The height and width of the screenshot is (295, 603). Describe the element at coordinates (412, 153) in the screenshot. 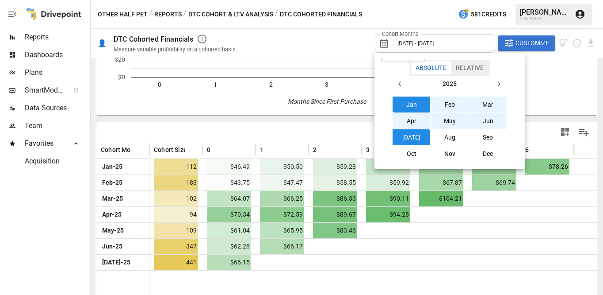

I see `button: Oct` at that location.